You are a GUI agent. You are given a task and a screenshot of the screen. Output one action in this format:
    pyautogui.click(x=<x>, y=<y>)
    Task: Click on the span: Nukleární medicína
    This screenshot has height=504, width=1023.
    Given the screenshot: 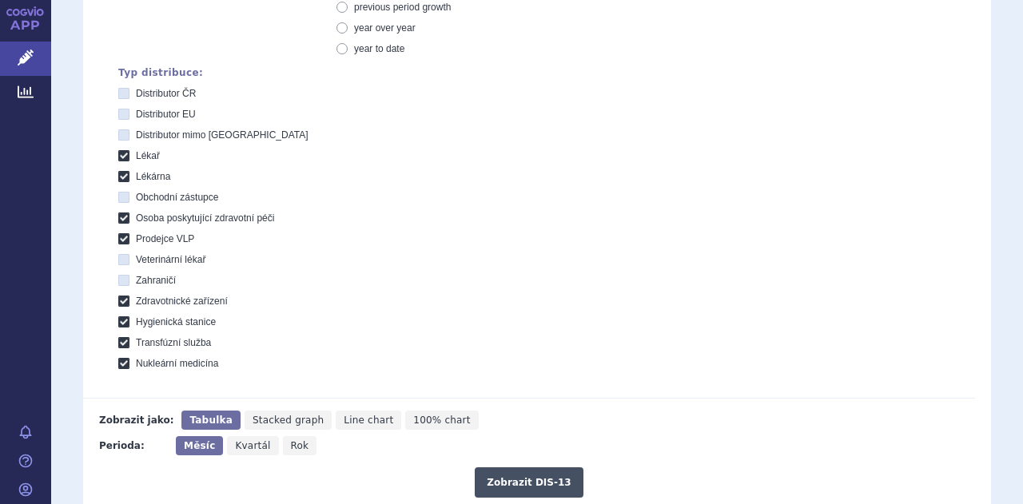 What is the action you would take?
    pyautogui.click(x=177, y=364)
    